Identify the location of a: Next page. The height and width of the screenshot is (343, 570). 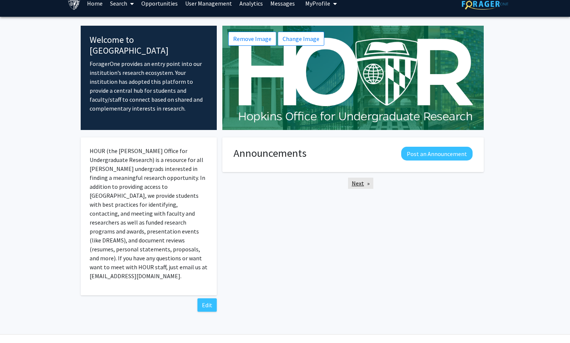
(361, 183).